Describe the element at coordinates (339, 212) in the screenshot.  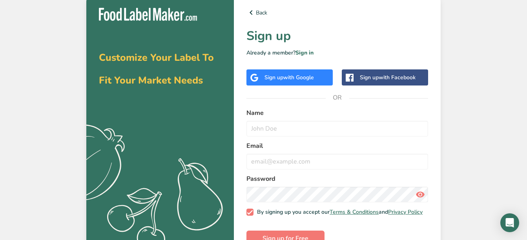
I see `span: By signing up you accept our and` at that location.